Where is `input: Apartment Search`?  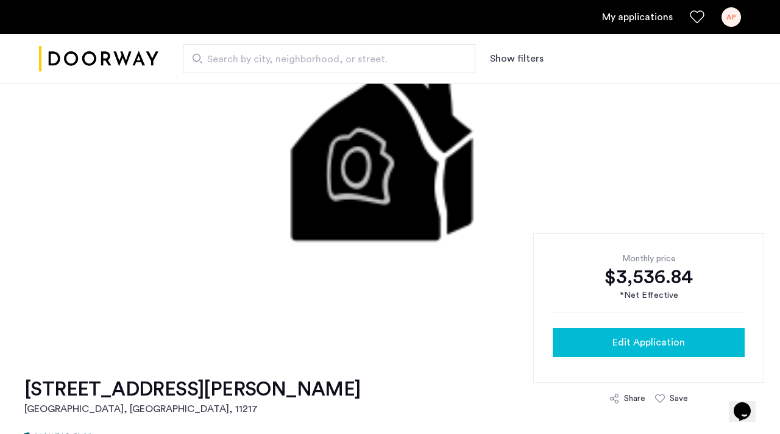 input: Apartment Search is located at coordinates (329, 59).